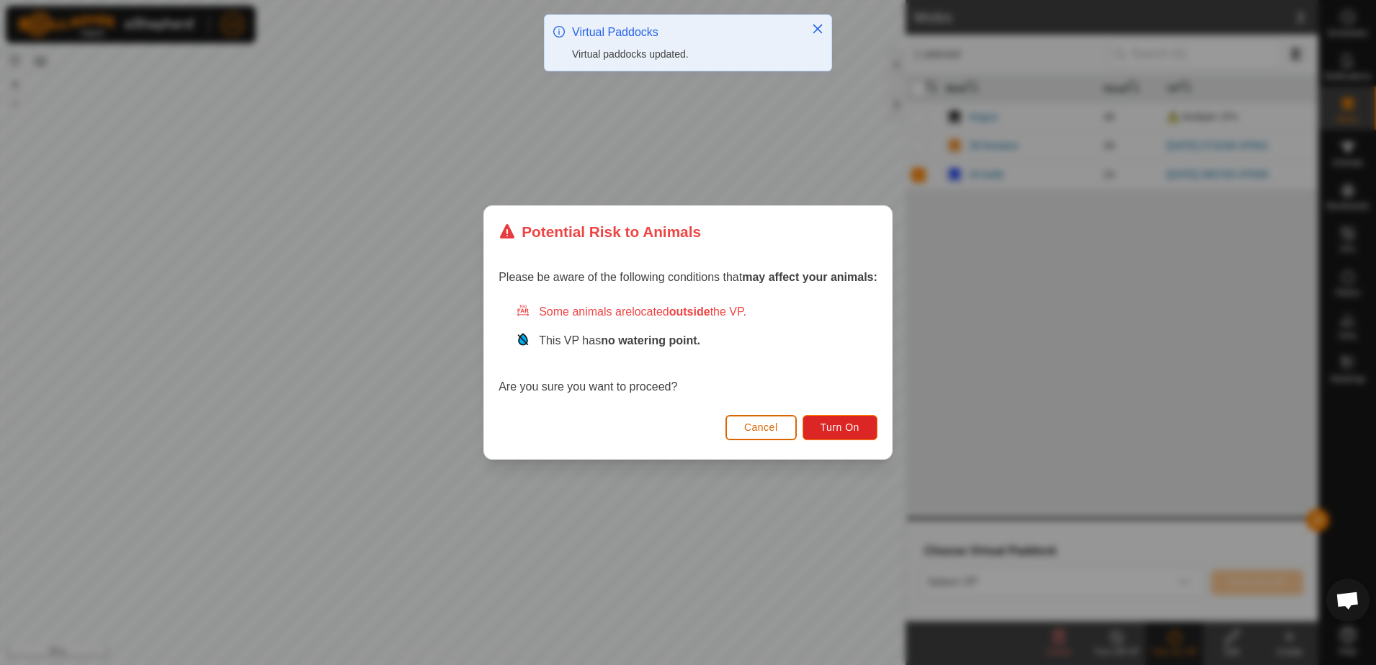 The width and height of the screenshot is (1376, 665). I want to click on span: This VP has, so click(620, 340).